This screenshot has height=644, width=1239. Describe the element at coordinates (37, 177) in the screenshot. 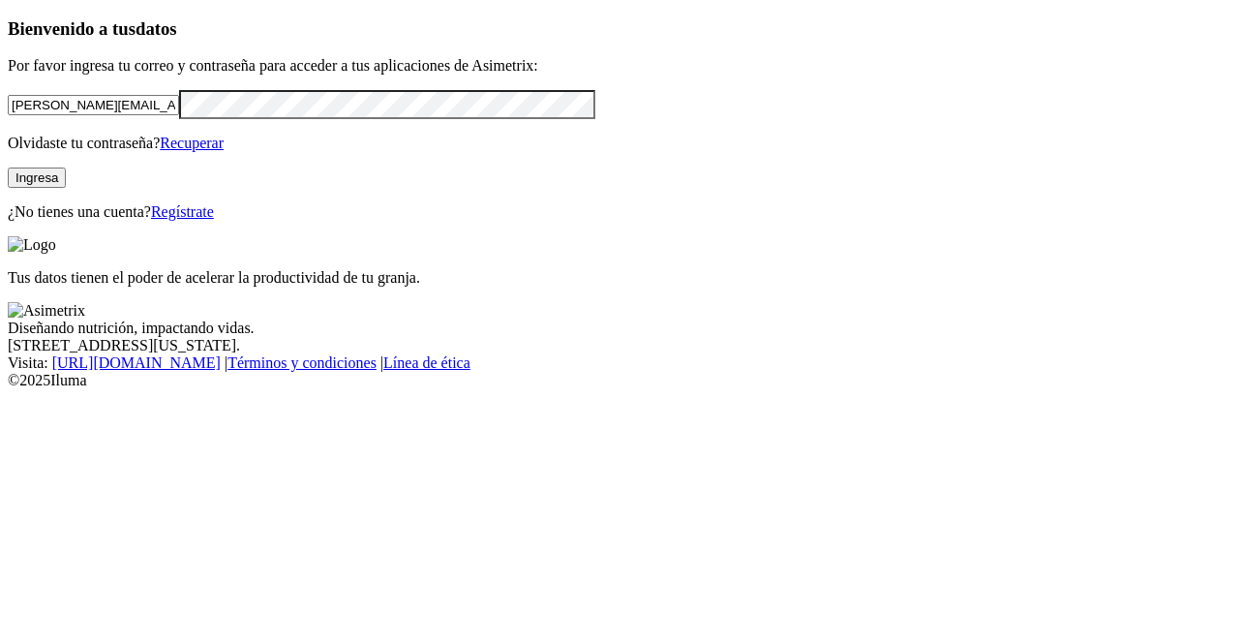

I see `button: Ingresa` at that location.